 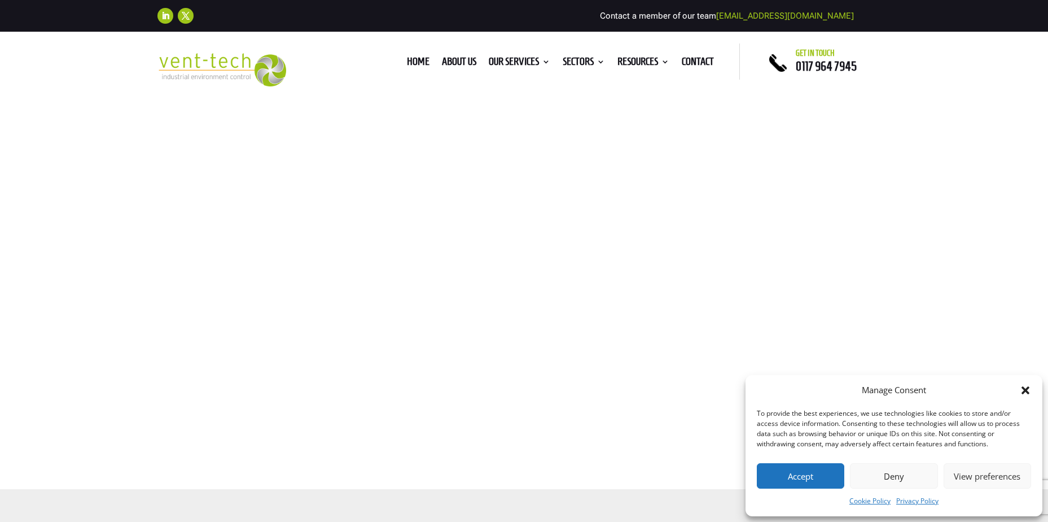 What do you see at coordinates (827, 66) in the screenshot?
I see `a: 0117 964 7945` at bounding box center [827, 66].